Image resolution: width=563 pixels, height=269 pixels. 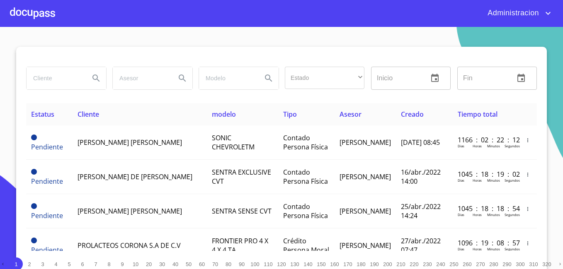 I want to click on span: 6, so click(x=82, y=264).